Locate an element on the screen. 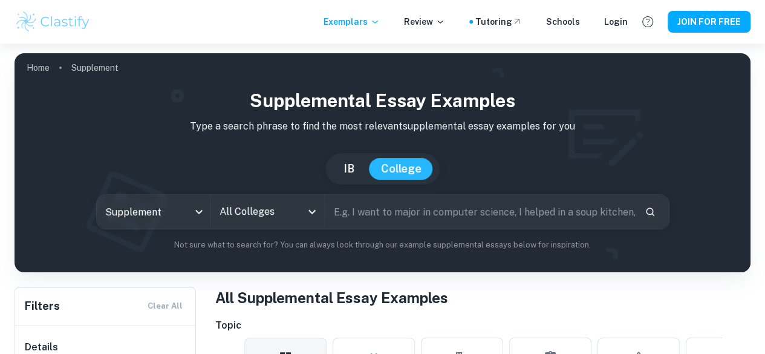 The image size is (765, 354). p: Type a search phrase to find the most relevant supplemental essay examples for you is located at coordinates (382, 126).